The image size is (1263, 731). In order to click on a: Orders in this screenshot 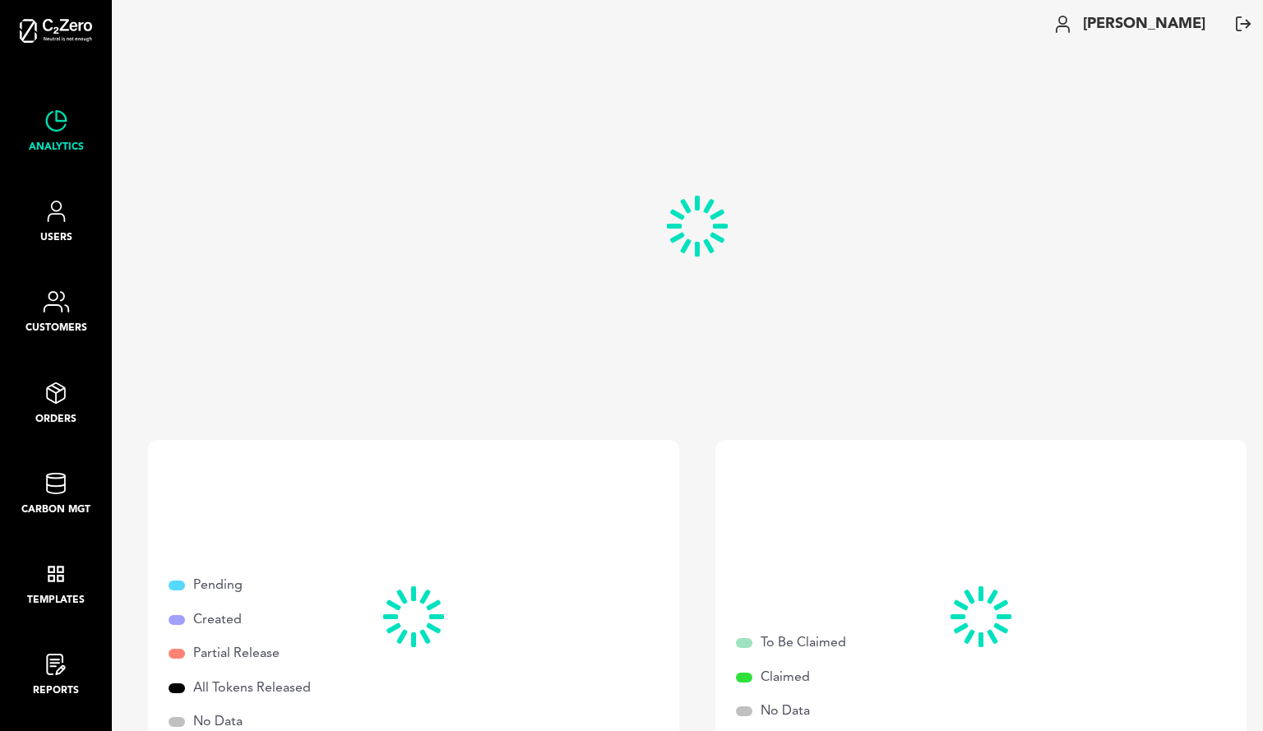, I will do `click(56, 405)`.